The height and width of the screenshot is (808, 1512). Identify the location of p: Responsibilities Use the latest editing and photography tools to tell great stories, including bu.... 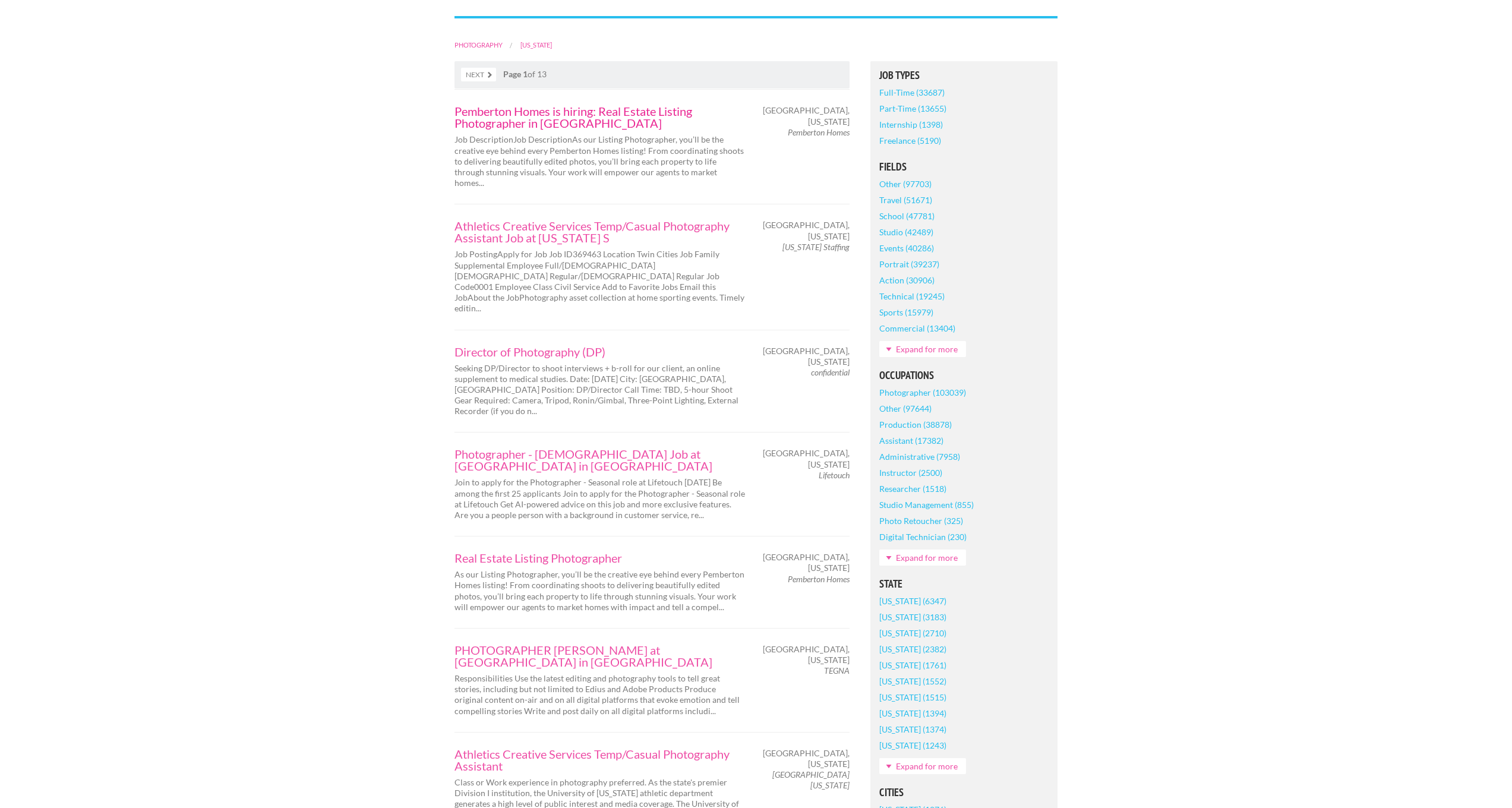
(600, 695).